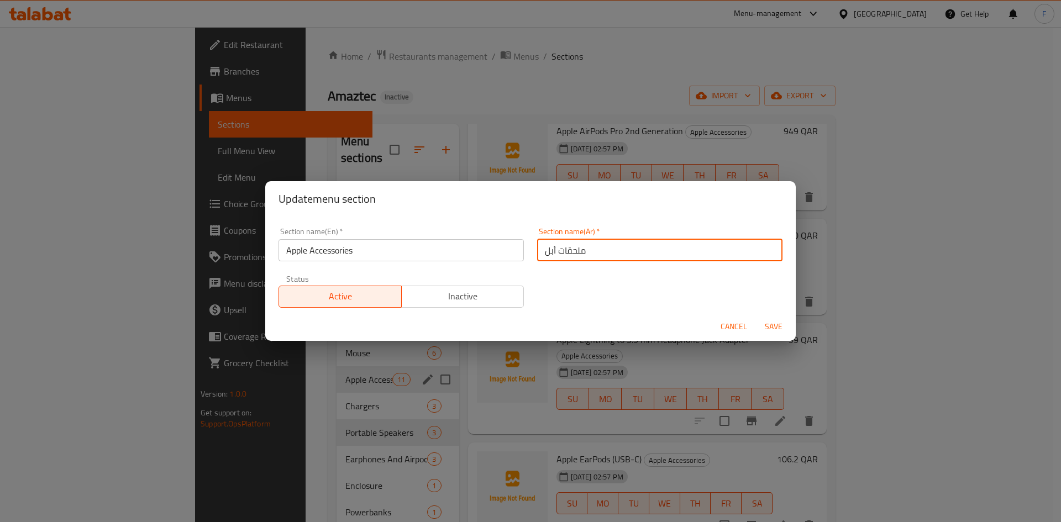 This screenshot has height=522, width=1061. Describe the element at coordinates (462, 297) in the screenshot. I see `button: Inactive` at that location.